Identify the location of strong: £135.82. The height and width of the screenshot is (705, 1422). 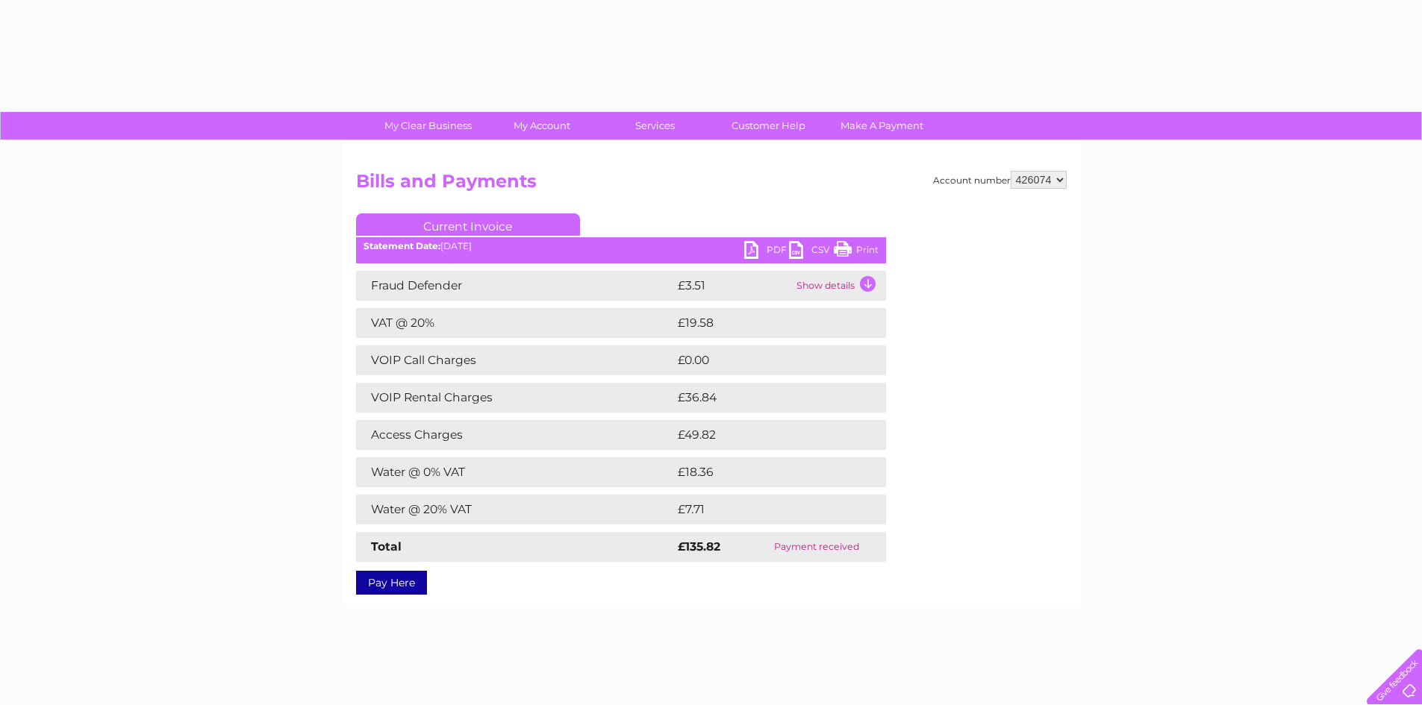
(699, 546).